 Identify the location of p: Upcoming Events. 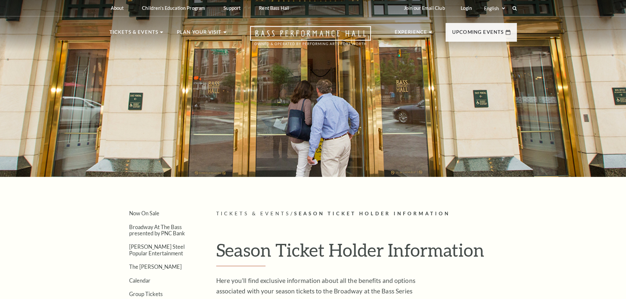
(478, 34).